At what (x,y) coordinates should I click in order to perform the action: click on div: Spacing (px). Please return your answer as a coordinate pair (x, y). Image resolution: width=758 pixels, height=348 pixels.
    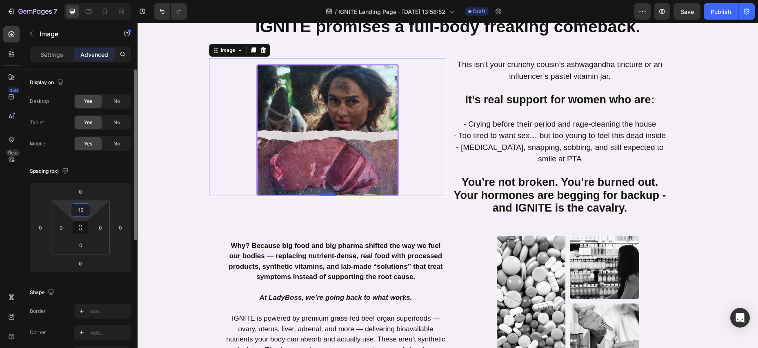
    Looking at the image, I should click on (50, 171).